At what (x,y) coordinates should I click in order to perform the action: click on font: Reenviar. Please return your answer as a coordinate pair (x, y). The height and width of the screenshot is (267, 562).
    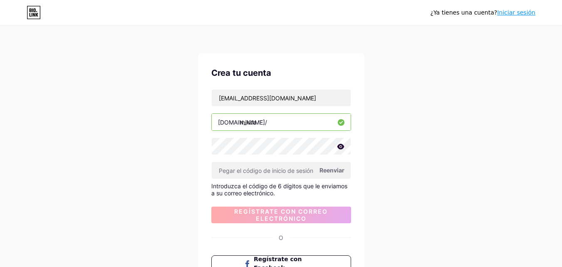
    Looking at the image, I should click on (332, 170).